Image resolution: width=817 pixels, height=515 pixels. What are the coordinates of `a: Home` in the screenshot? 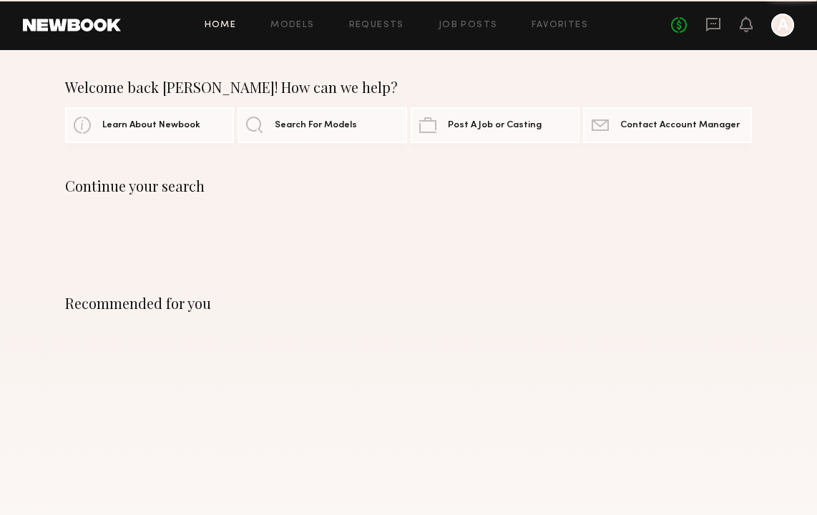 It's located at (220, 25).